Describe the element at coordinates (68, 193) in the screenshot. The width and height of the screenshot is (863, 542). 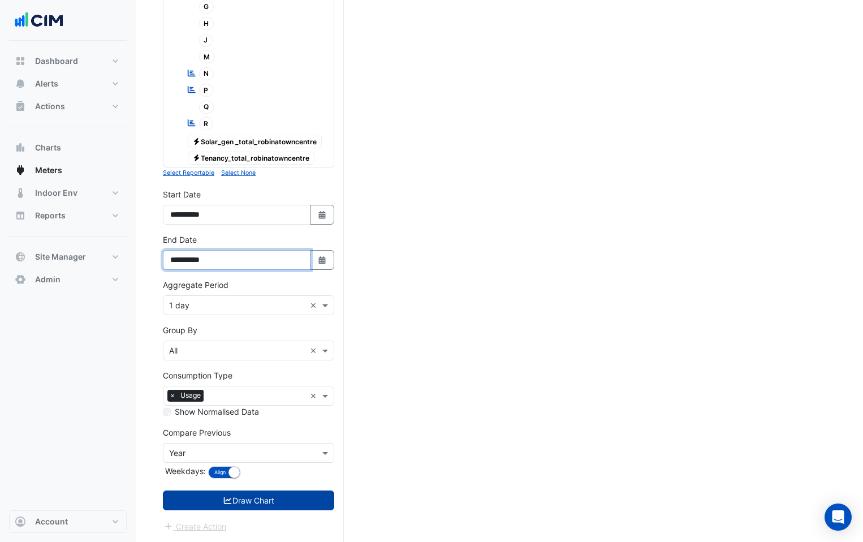
I see `button: Indoor Env` at that location.